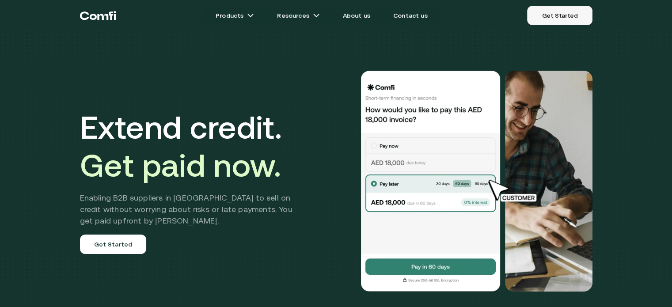  I want to click on a: Return to the top of the Comfi home page, so click(98, 15).